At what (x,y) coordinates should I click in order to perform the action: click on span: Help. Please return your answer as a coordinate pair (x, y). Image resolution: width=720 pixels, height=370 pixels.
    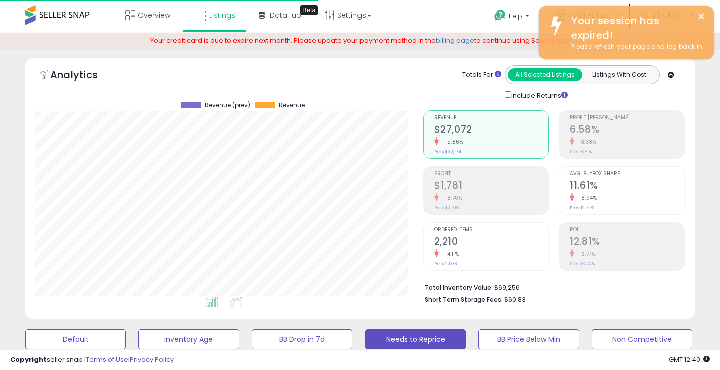
    Looking at the image, I should click on (515, 16).